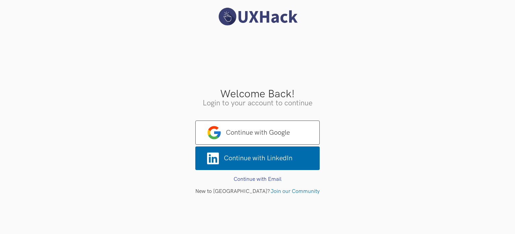 This screenshot has height=234, width=515. Describe the element at coordinates (258, 133) in the screenshot. I see `a: Continue with Google` at that location.